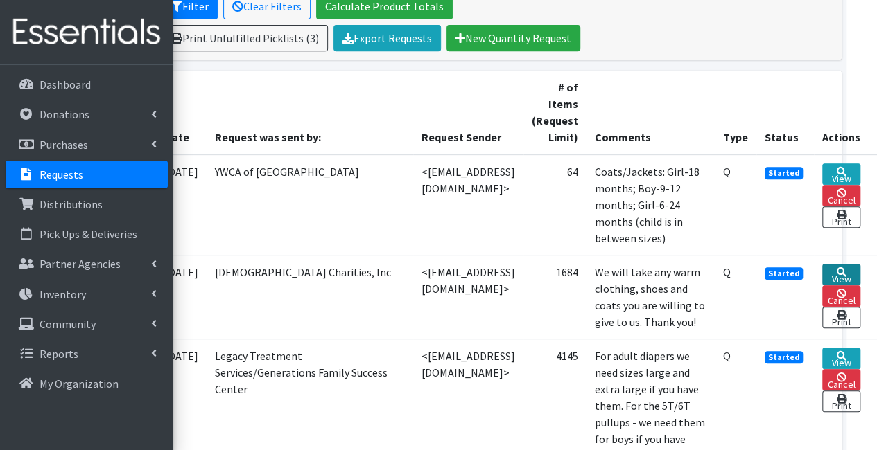 Image resolution: width=877 pixels, height=450 pixels. I want to click on a: Print Unfulfilled Picklists (3), so click(245, 38).